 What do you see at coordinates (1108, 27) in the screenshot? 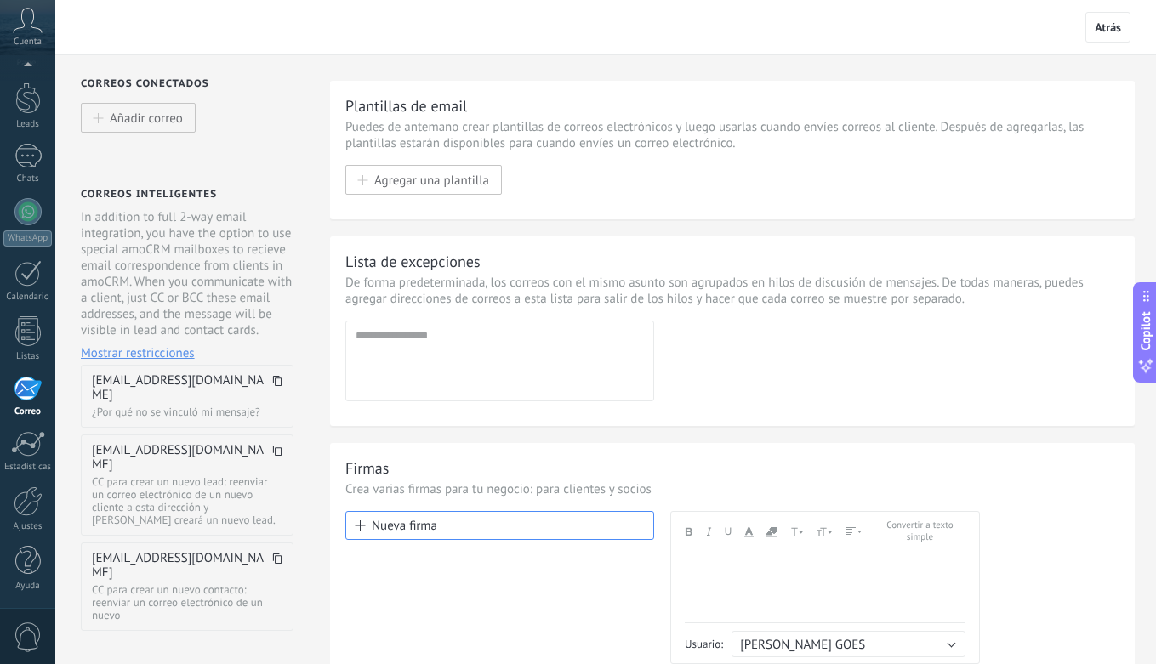
I see `span: Atrás` at bounding box center [1108, 27].